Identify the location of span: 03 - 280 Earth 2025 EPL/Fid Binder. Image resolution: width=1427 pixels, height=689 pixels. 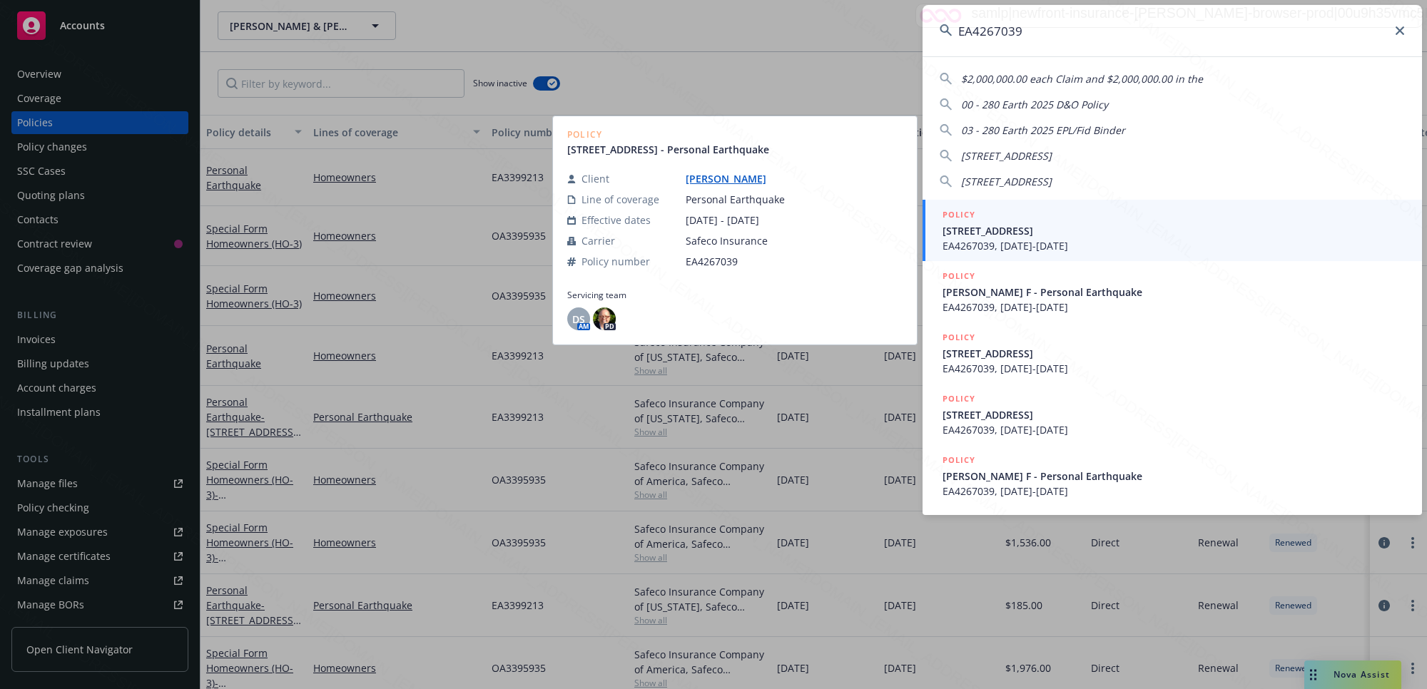
(1043, 130).